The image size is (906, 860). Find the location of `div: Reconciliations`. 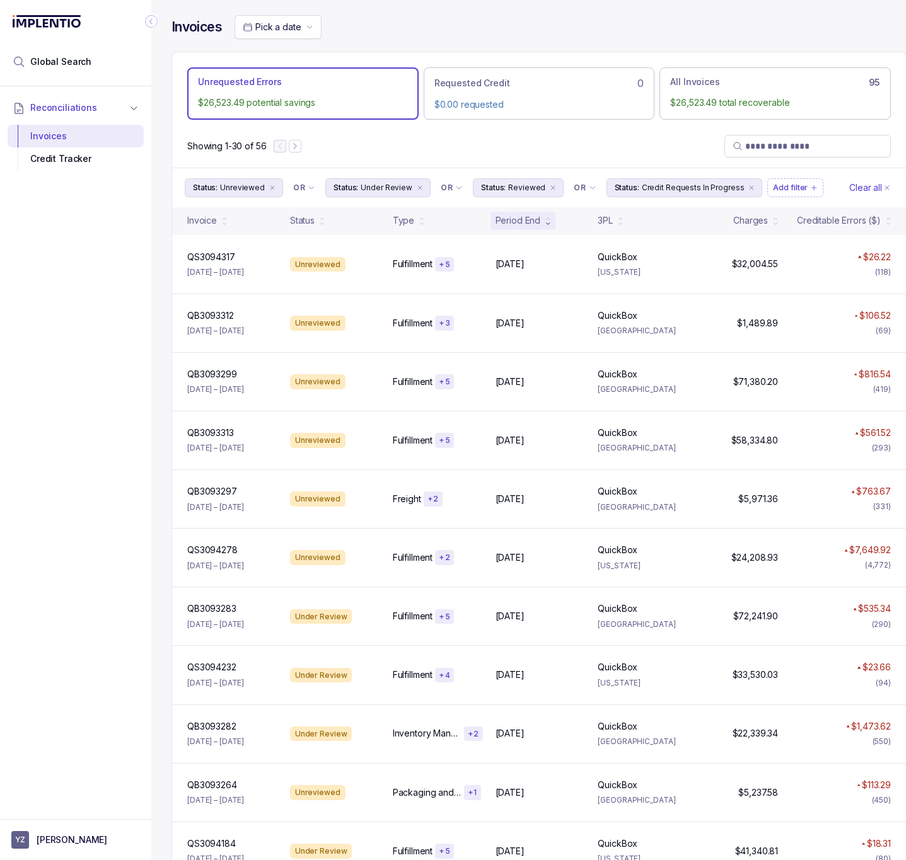

div: Reconciliations is located at coordinates (76, 147).